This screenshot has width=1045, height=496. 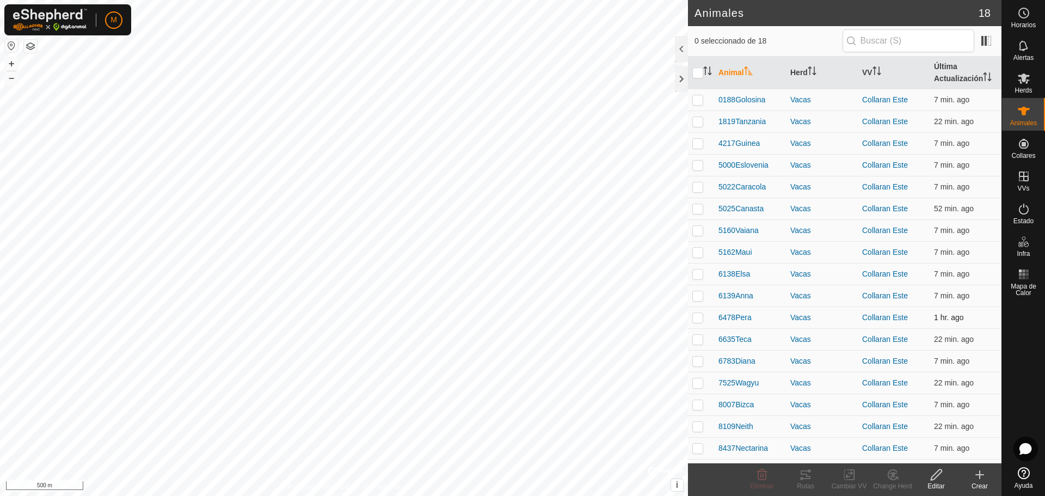 I want to click on span: Eliminar, so click(x=762, y=486).